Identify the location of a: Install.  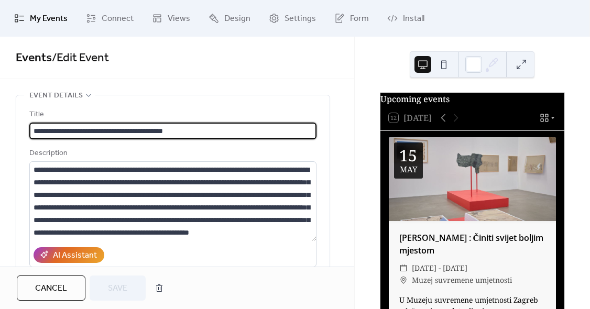
(406, 18).